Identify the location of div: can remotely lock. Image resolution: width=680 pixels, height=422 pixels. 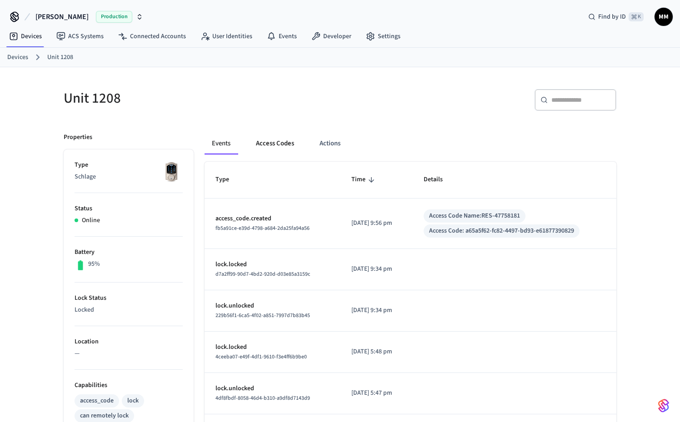
(104, 416).